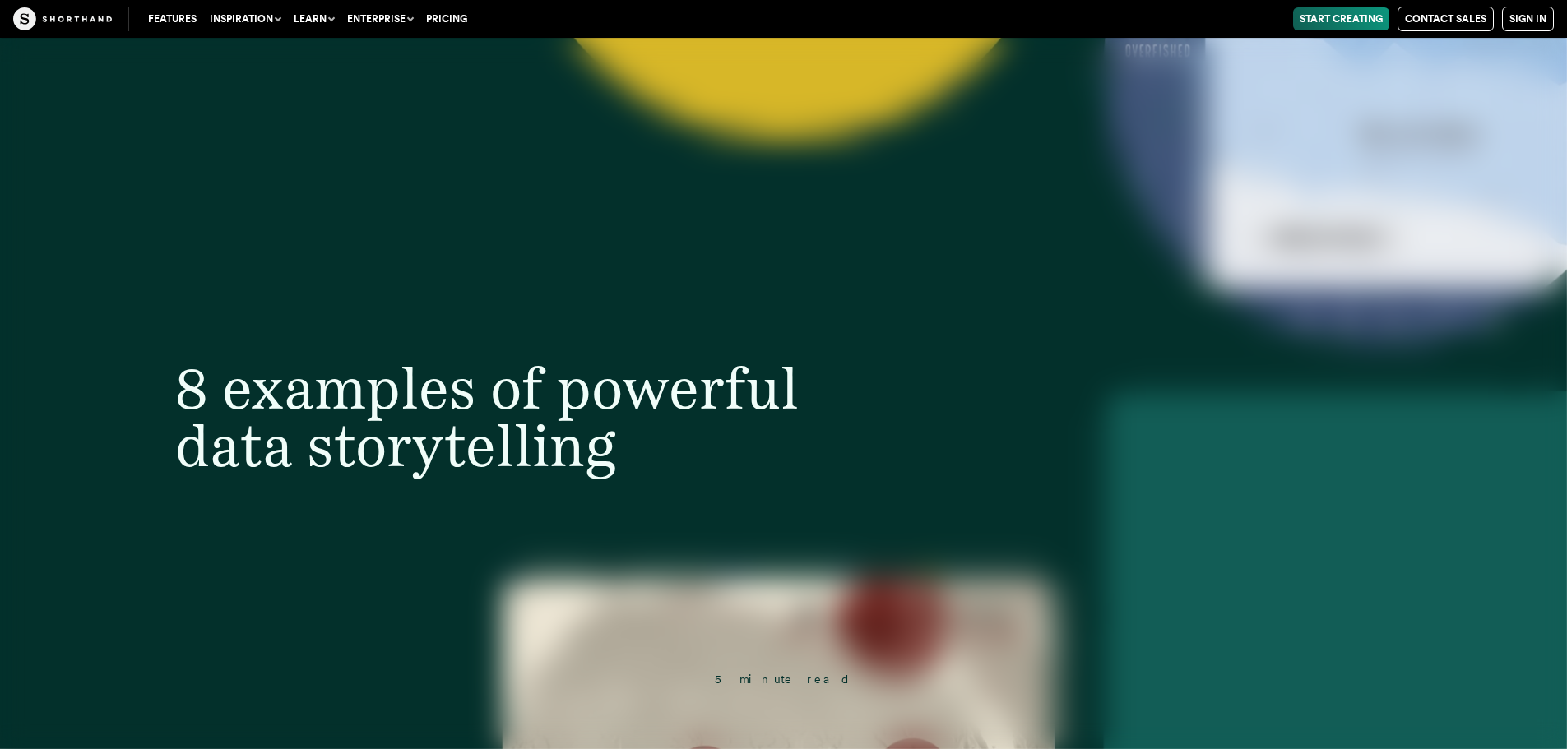  What do you see at coordinates (313, 19) in the screenshot?
I see `button: Learn` at bounding box center [313, 19].